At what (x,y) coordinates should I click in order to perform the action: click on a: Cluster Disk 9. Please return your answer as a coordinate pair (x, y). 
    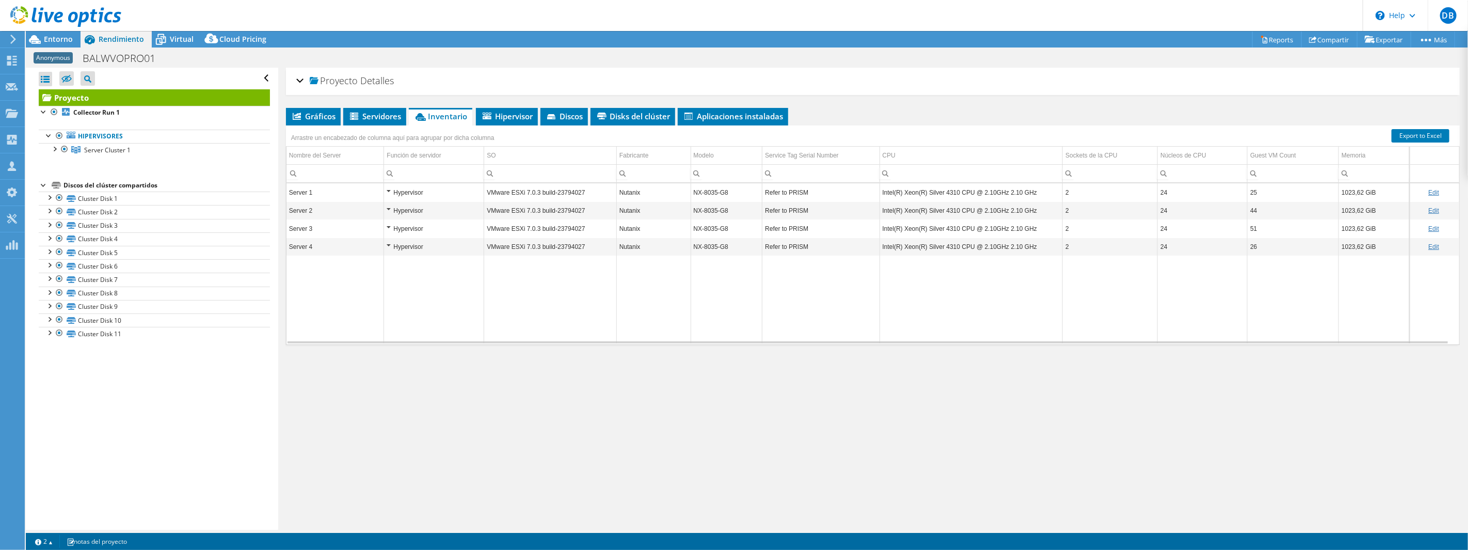
    Looking at the image, I should click on (154, 307).